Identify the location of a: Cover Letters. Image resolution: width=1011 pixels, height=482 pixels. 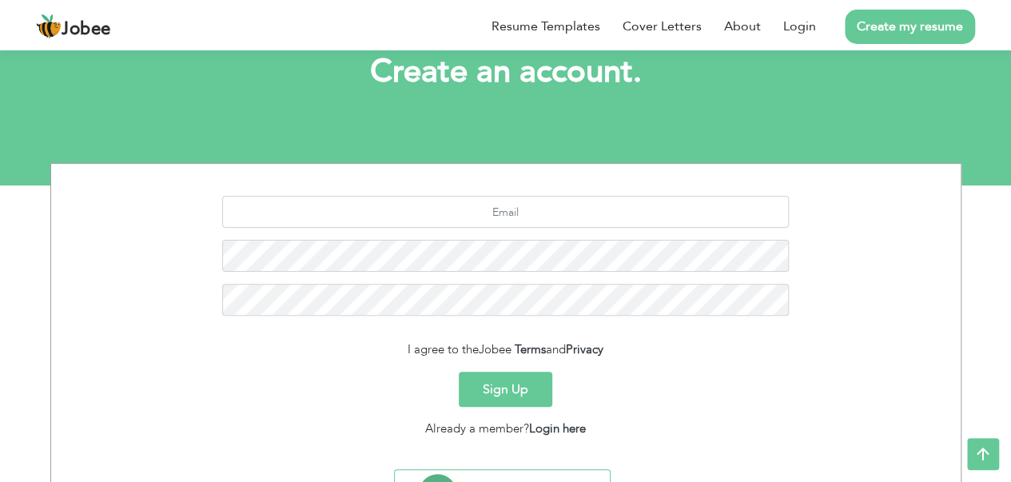
(662, 26).